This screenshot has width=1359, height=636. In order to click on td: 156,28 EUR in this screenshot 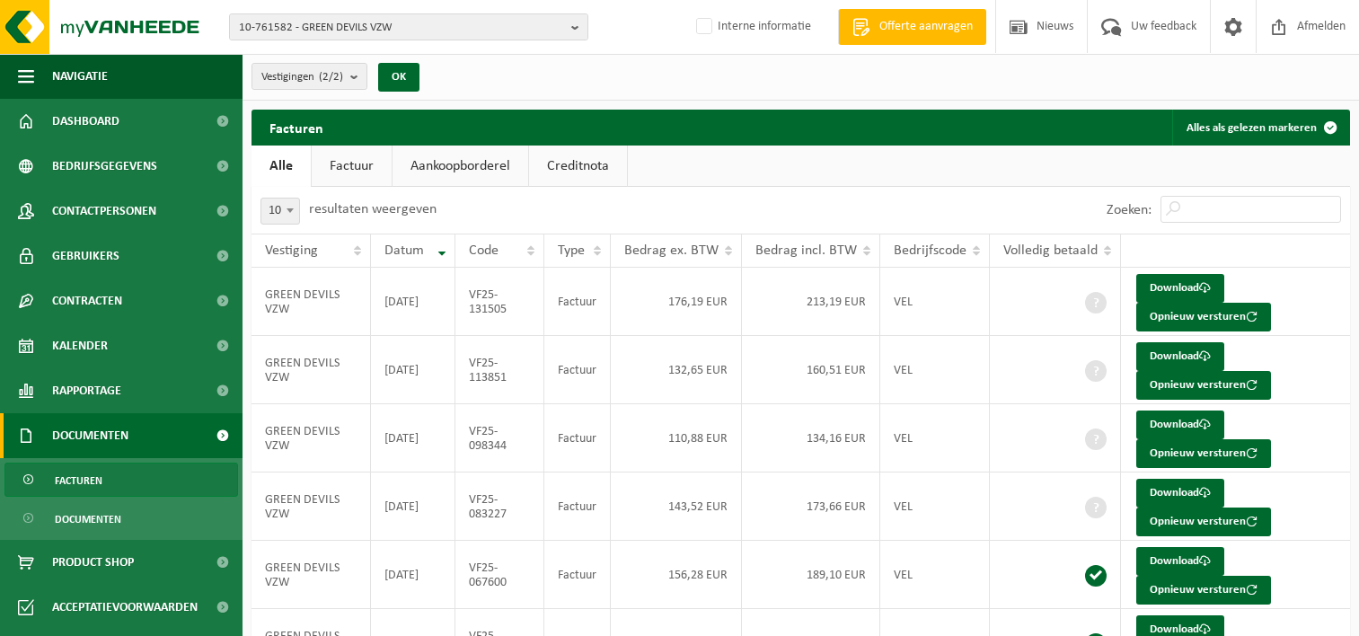, I will do `click(676, 575)`.